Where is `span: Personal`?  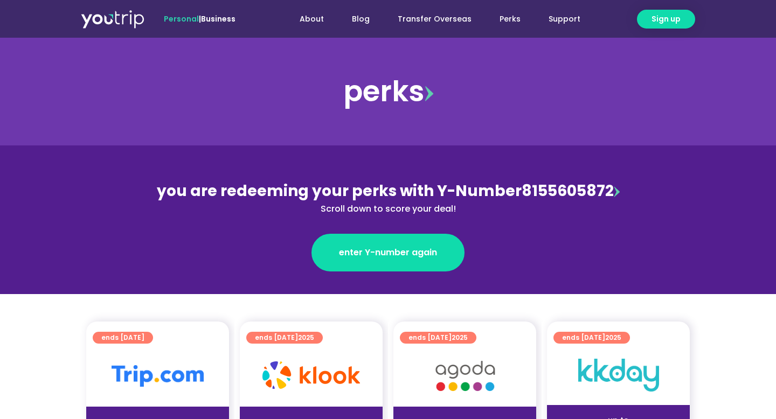
span: Personal is located at coordinates (181, 19).